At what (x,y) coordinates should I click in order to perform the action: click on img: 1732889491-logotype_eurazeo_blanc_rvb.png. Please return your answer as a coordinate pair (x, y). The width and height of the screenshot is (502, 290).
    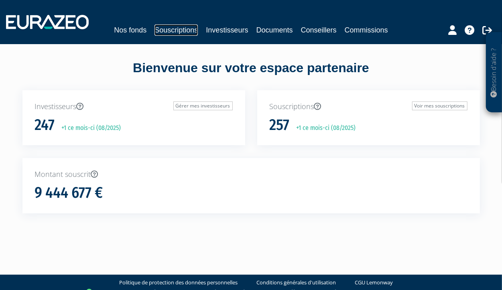
    Looking at the image, I should click on (47, 22).